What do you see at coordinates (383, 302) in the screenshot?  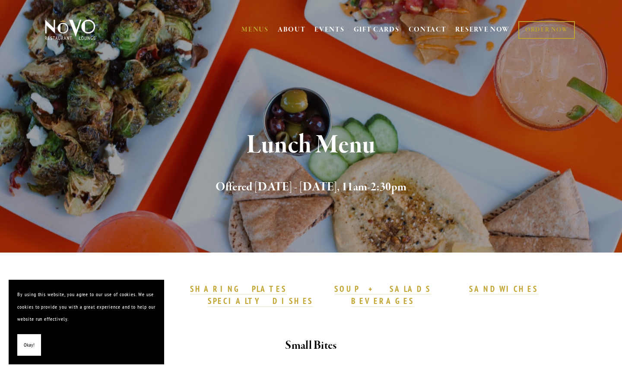 I see `a: BEVERAGES` at bounding box center [383, 302].